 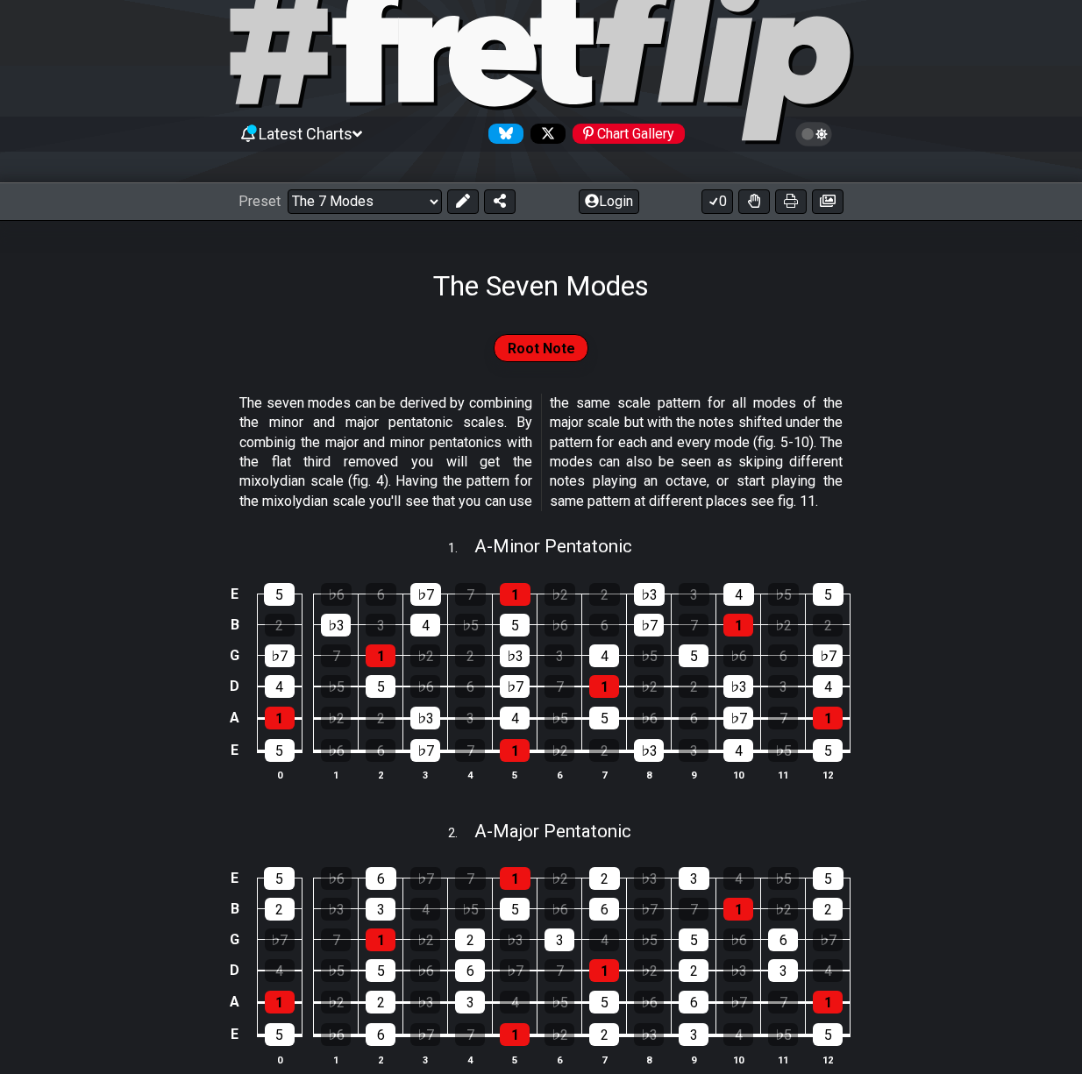 What do you see at coordinates (828, 1059) in the screenshot?
I see `th: 12` at bounding box center [828, 1059].